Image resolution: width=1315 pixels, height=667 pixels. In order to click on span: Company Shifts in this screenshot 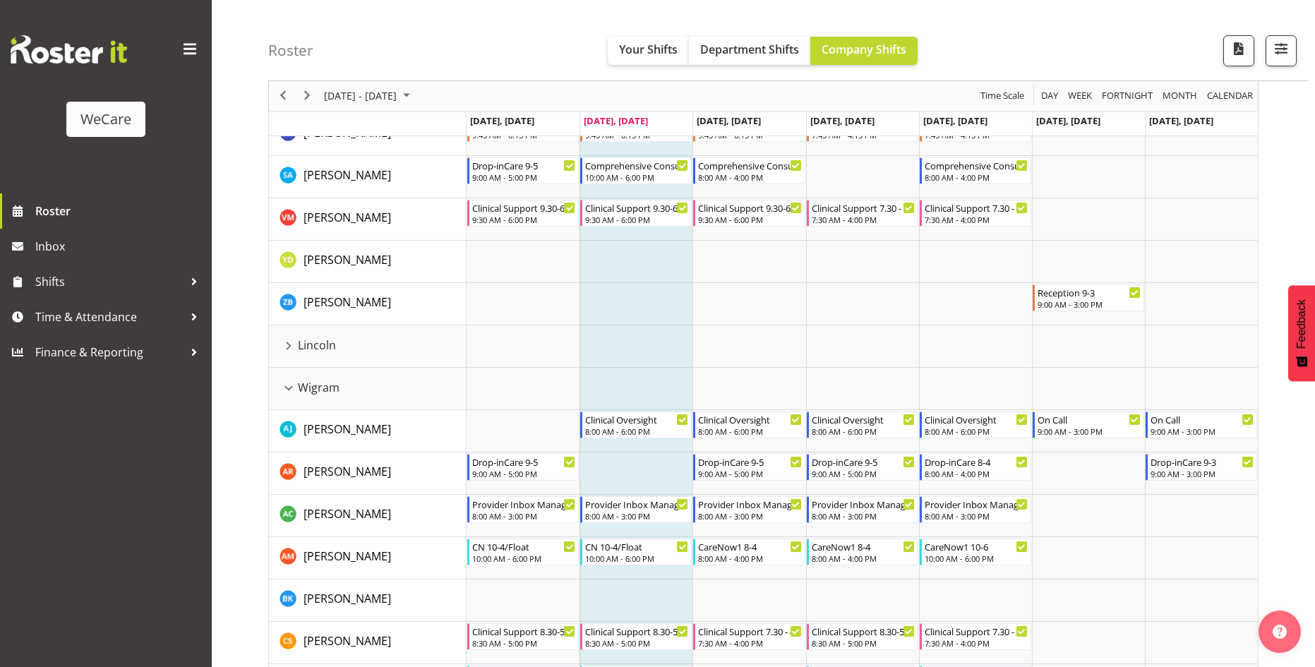, I will do `click(864, 49)`.